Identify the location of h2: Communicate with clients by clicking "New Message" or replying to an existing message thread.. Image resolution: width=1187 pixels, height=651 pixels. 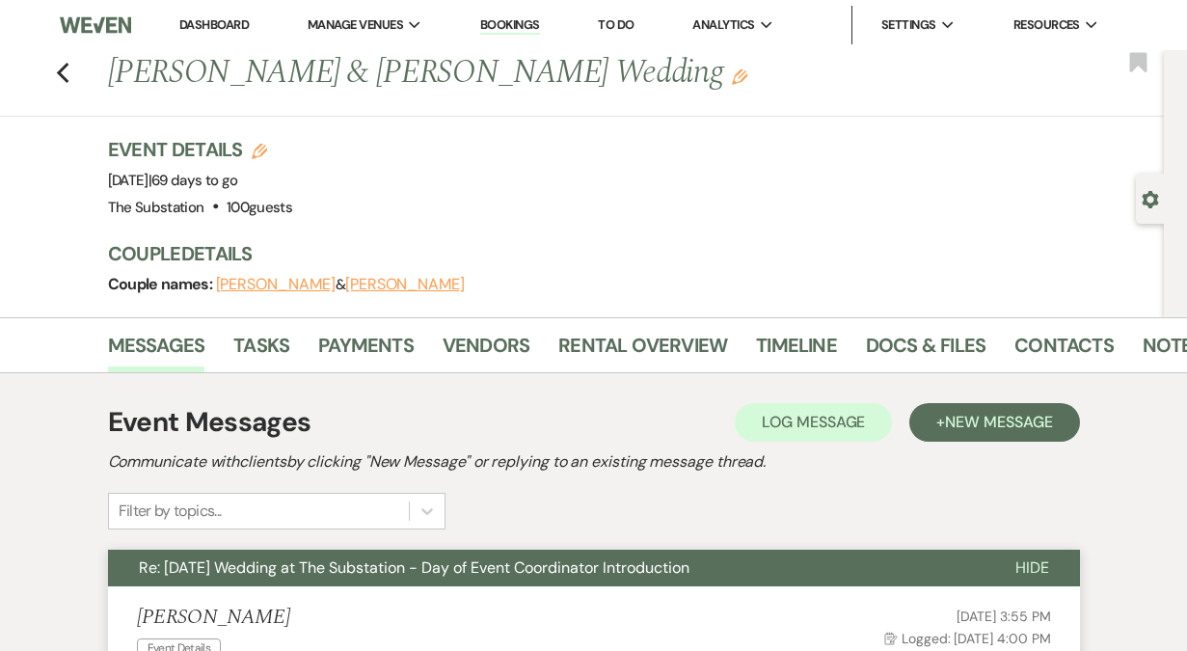
(594, 462).